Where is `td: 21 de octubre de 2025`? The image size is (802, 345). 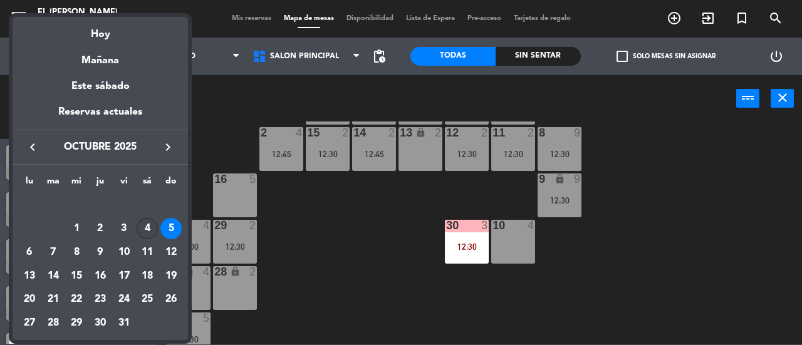 td: 21 de octubre de 2025 is located at coordinates (53, 300).